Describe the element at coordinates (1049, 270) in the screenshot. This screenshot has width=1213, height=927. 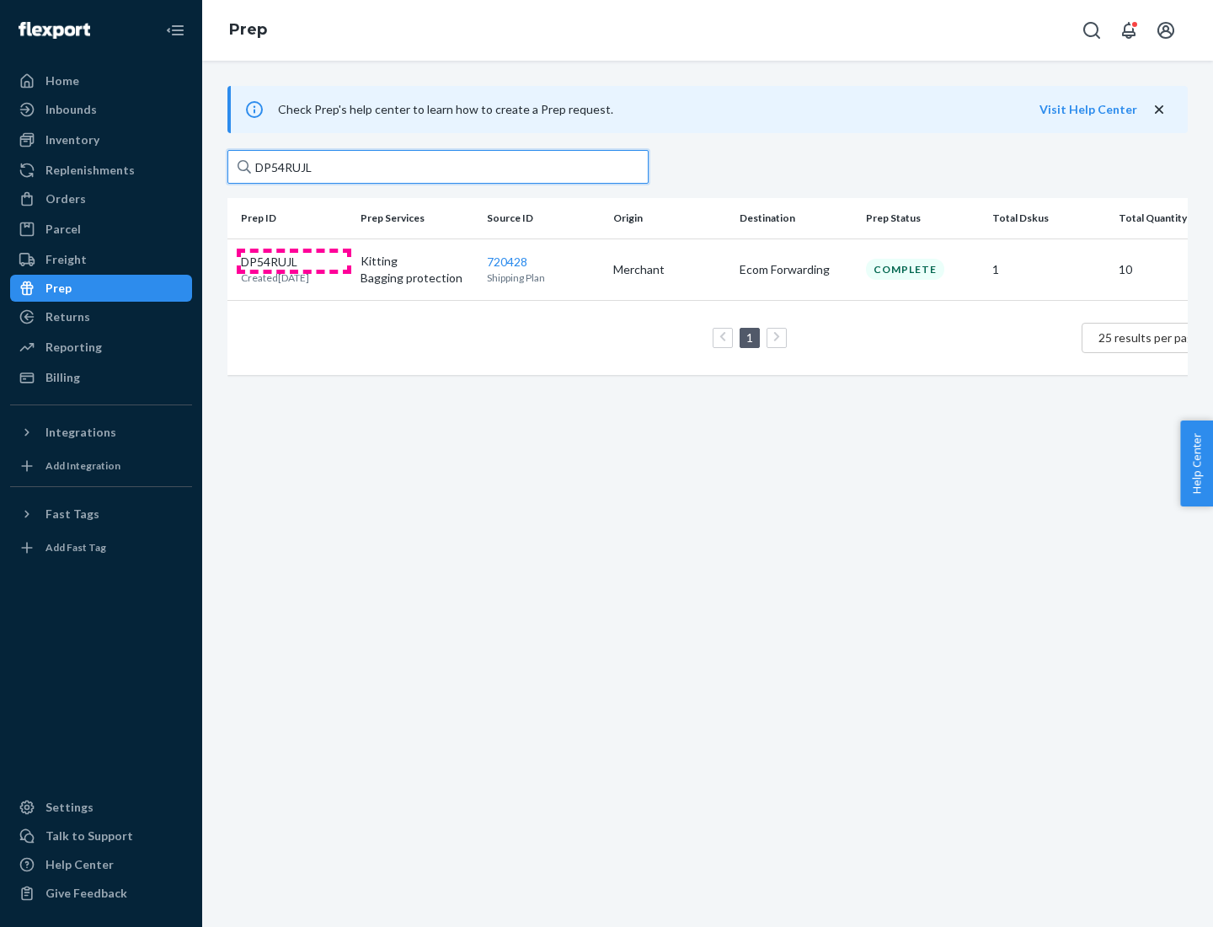
I see `p: 1` at that location.